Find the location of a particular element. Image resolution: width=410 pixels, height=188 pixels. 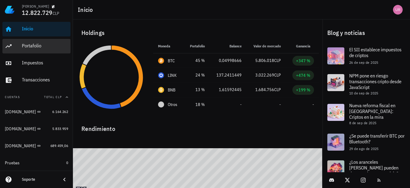

th: Portafolio is located at coordinates (197, 46).